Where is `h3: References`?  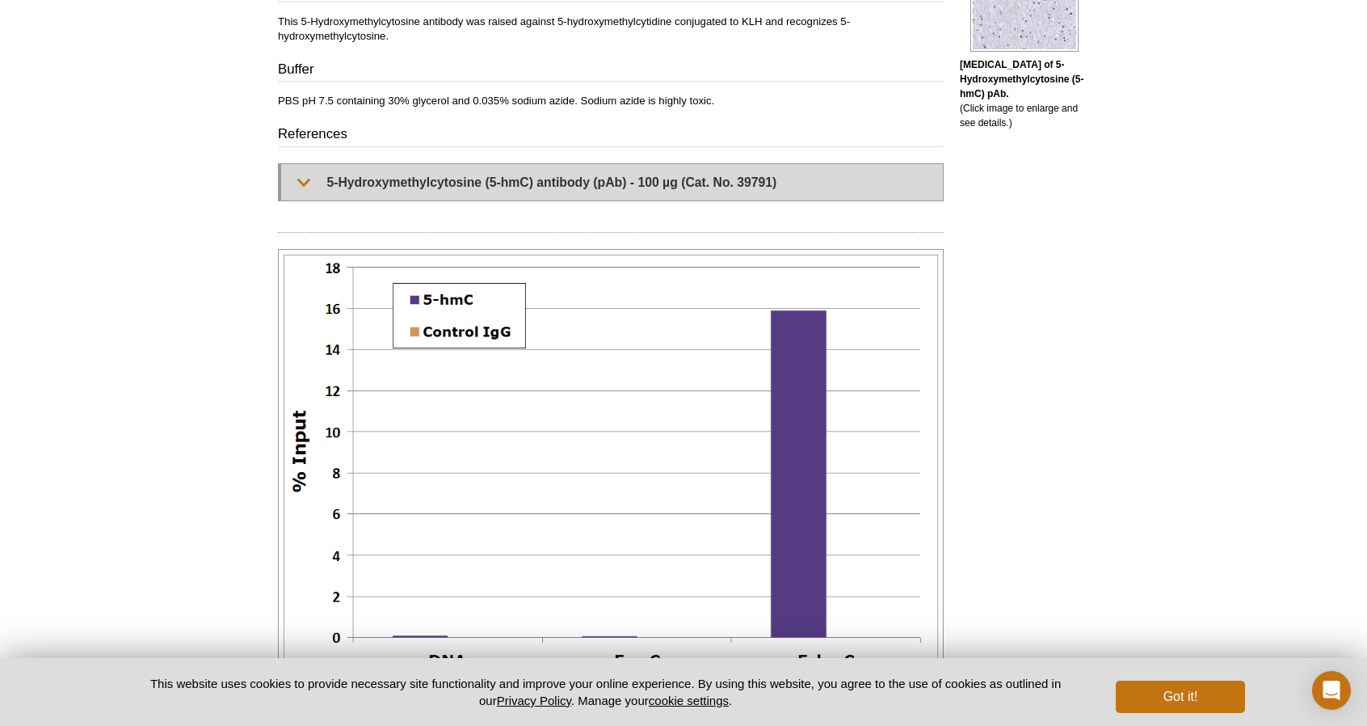
h3: References is located at coordinates (611, 136).